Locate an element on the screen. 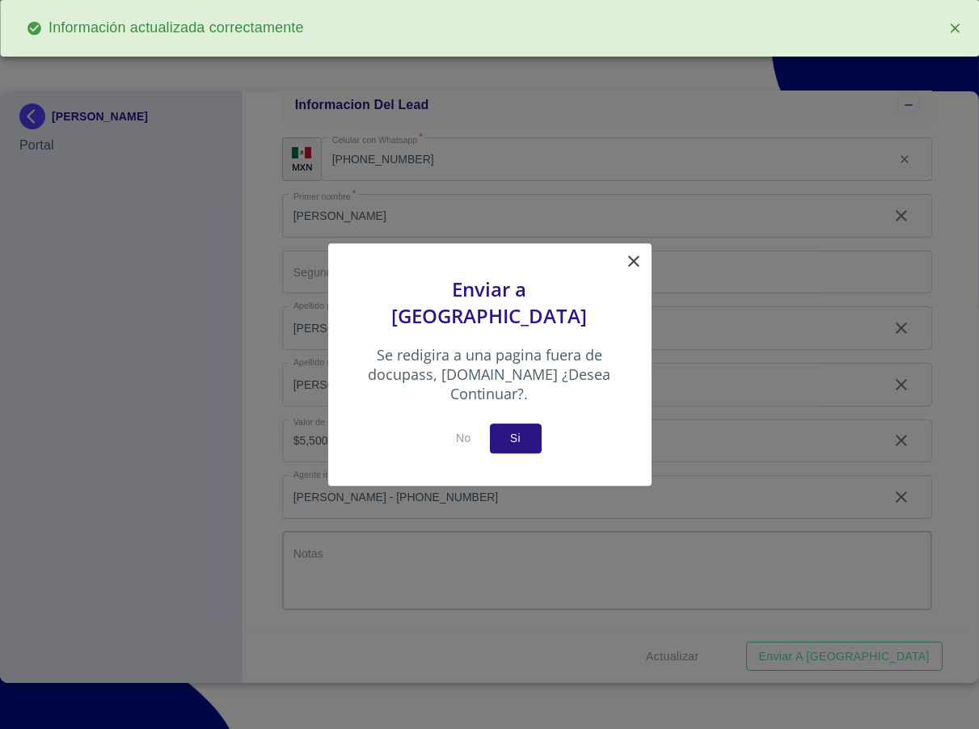 The image size is (979, 729). span: No is located at coordinates (464, 438).